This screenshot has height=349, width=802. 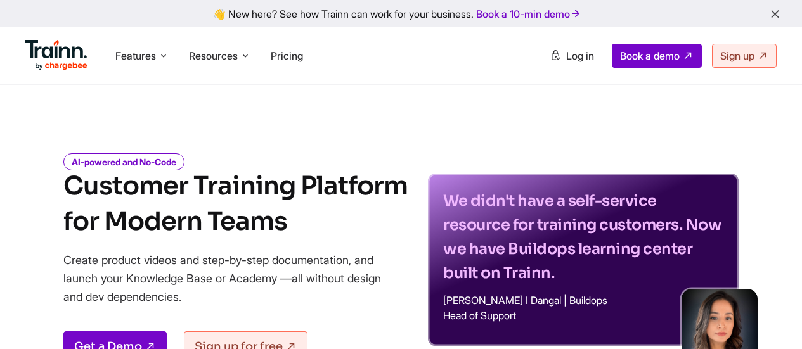 I want to click on span: Sign up, so click(x=737, y=56).